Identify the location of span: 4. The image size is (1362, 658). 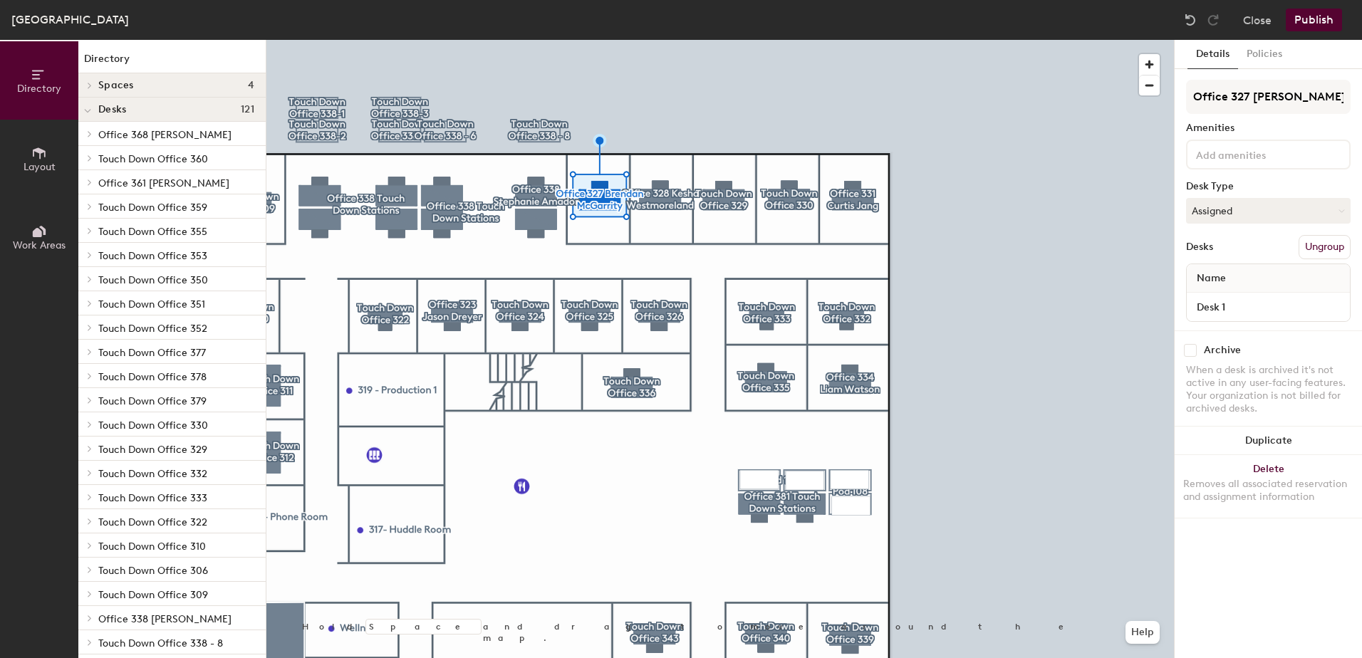
(251, 86).